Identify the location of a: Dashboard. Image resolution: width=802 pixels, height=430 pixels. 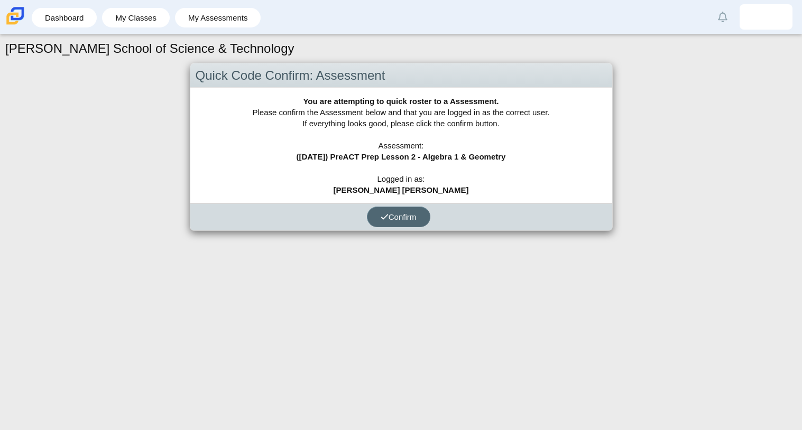
(64, 17).